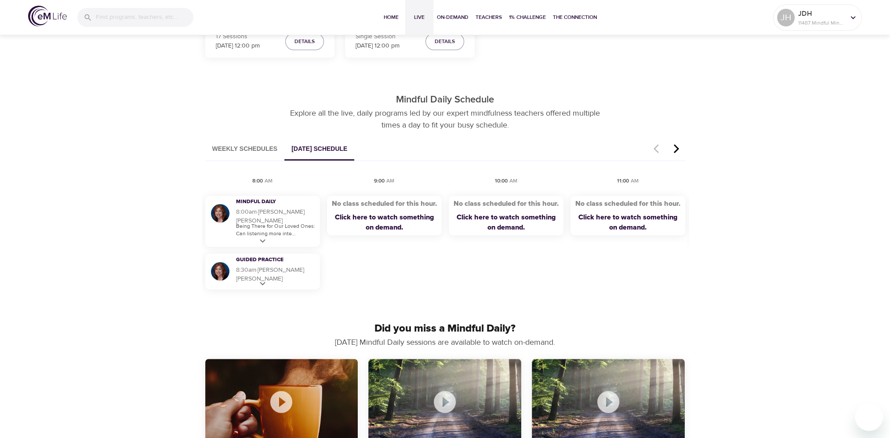 The image size is (890, 438). I want to click on button: Weekly Schedules, so click(245, 149).